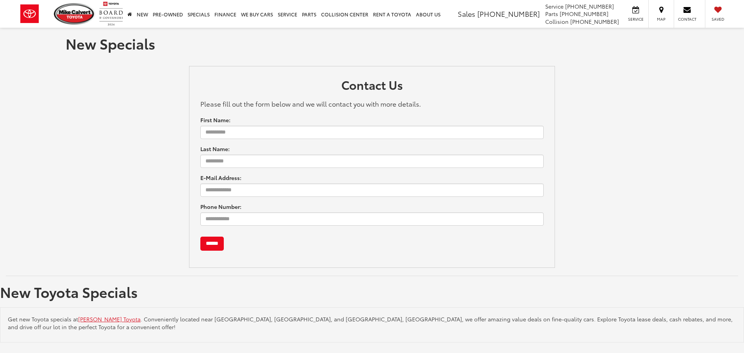 The height and width of the screenshot is (353, 744). Describe the element at coordinates (372, 86) in the screenshot. I see `h2: Contact Us` at that location.